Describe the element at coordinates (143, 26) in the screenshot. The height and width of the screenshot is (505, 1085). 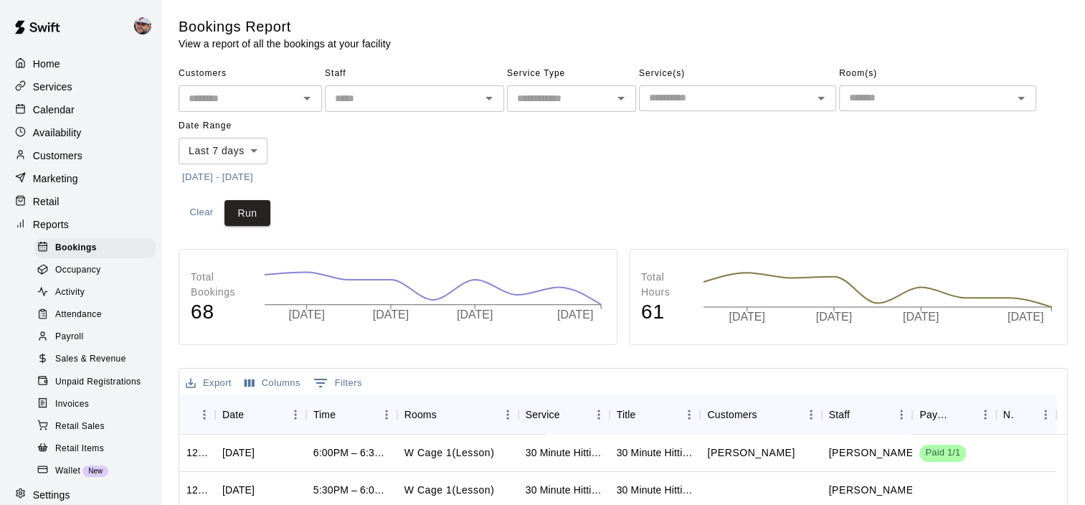
I see `img: Alec Silverman` at that location.